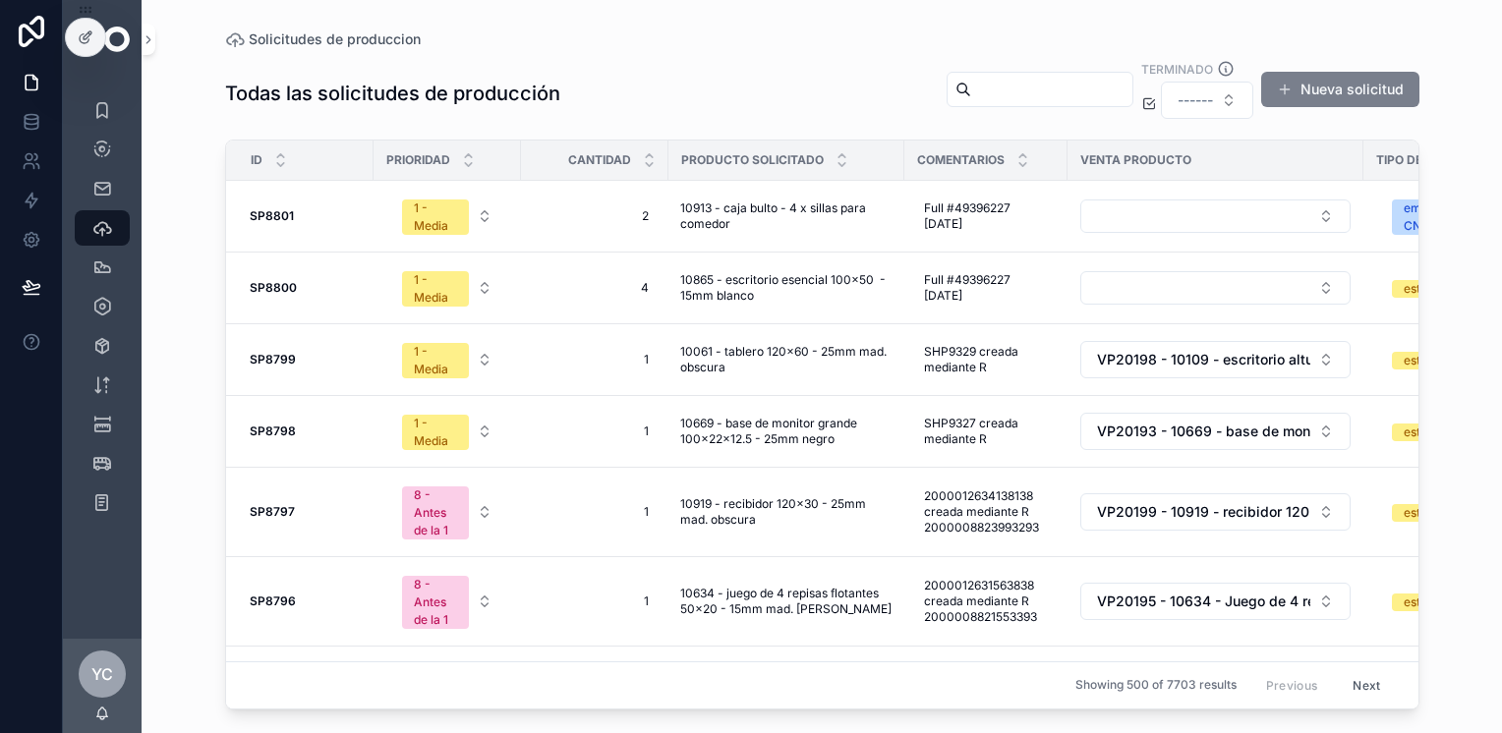 The width and height of the screenshot is (1502, 733). Describe the element at coordinates (334, 39) in the screenshot. I see `span: Solicitudes de produccion` at that location.